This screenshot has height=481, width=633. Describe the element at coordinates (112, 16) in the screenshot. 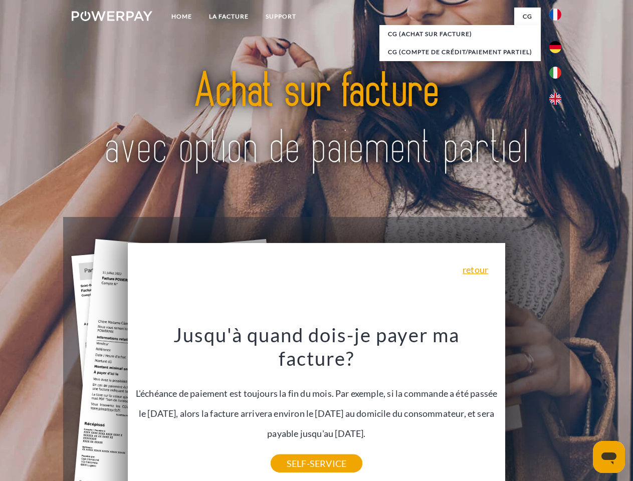

I see `img: logo-powerpay-white.svg` at that location.